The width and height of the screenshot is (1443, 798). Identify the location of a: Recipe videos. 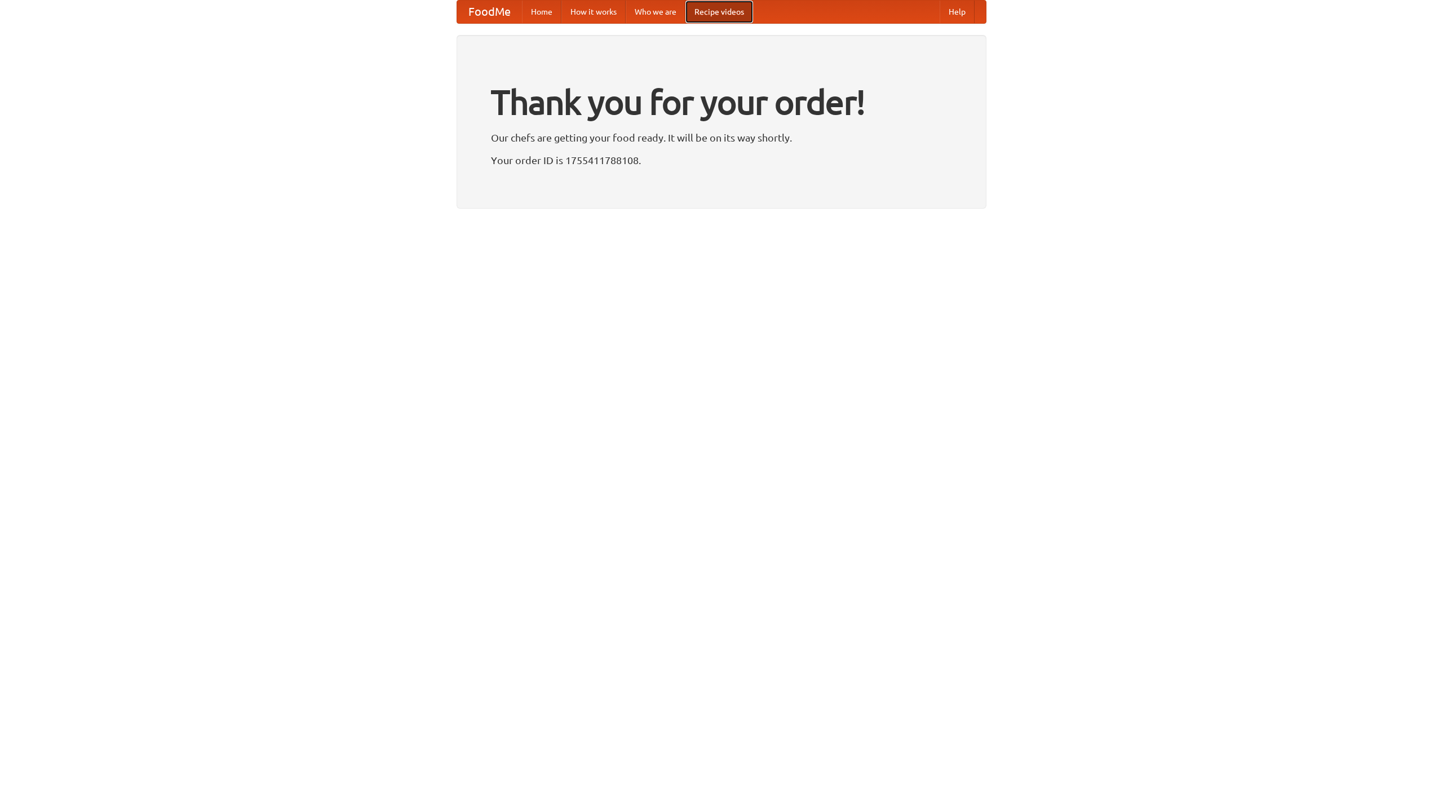
(719, 12).